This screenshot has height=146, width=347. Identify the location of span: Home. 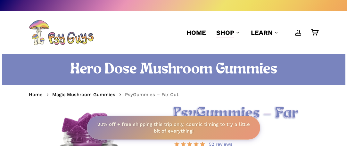
(196, 33).